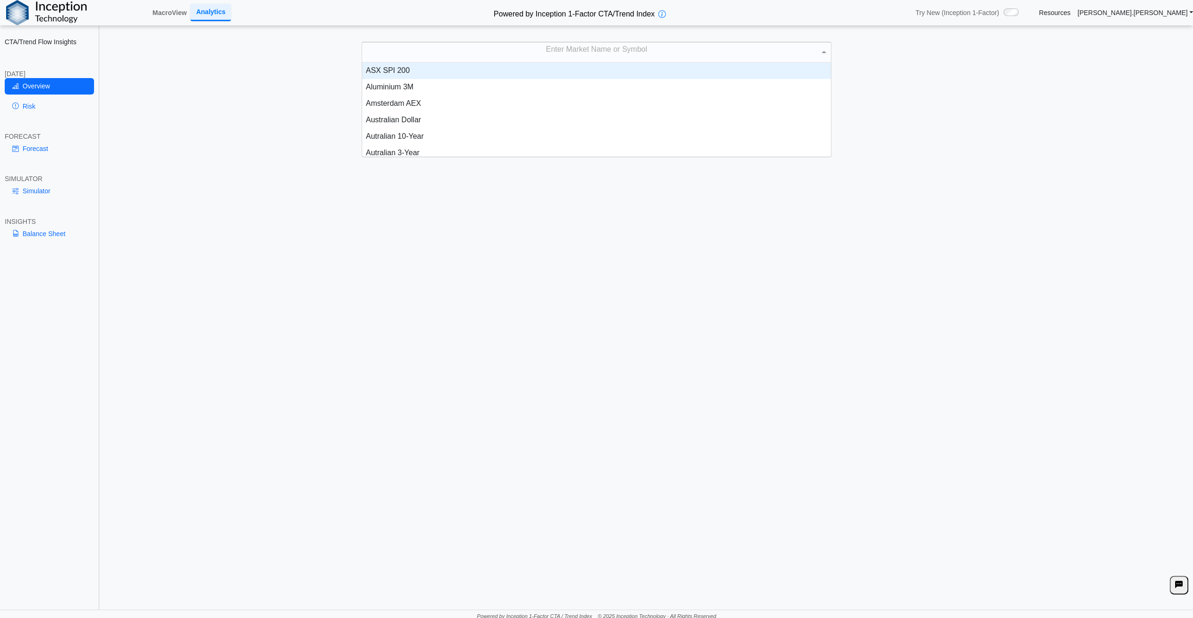  Describe the element at coordinates (211, 12) in the screenshot. I see `a: Analytics` at that location.